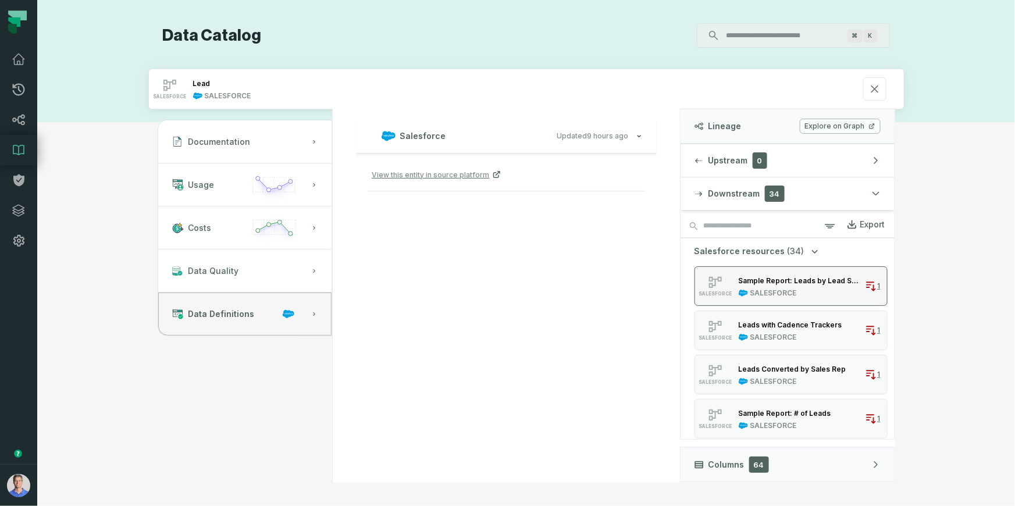  Describe the element at coordinates (759, 465) in the screenshot. I see `span: 64` at that location.